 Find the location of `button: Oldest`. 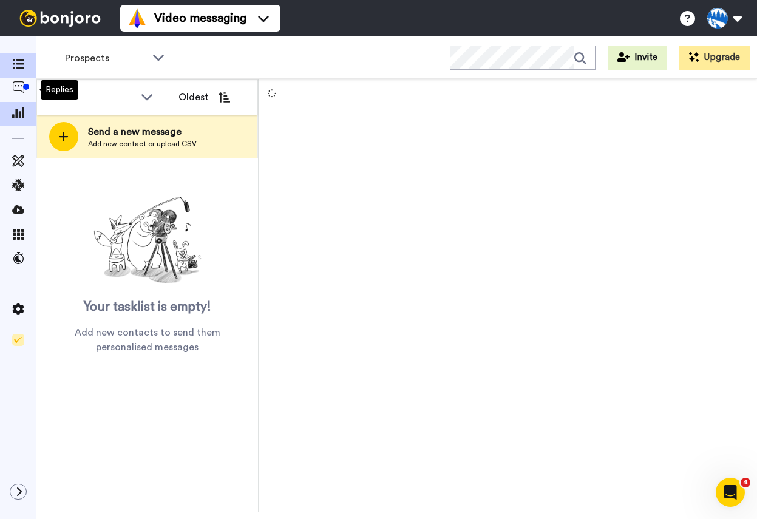

button: Oldest is located at coordinates (204, 97).